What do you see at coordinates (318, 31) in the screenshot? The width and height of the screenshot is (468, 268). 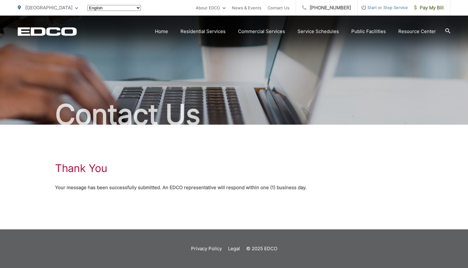 I see `a: Service Schedules` at bounding box center [318, 31].